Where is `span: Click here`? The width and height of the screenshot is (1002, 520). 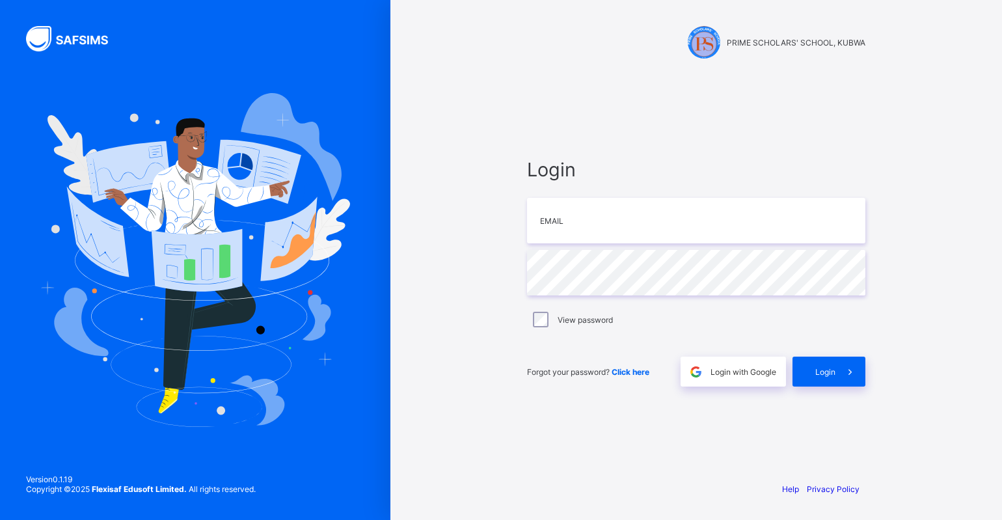
span: Click here is located at coordinates (630, 371).